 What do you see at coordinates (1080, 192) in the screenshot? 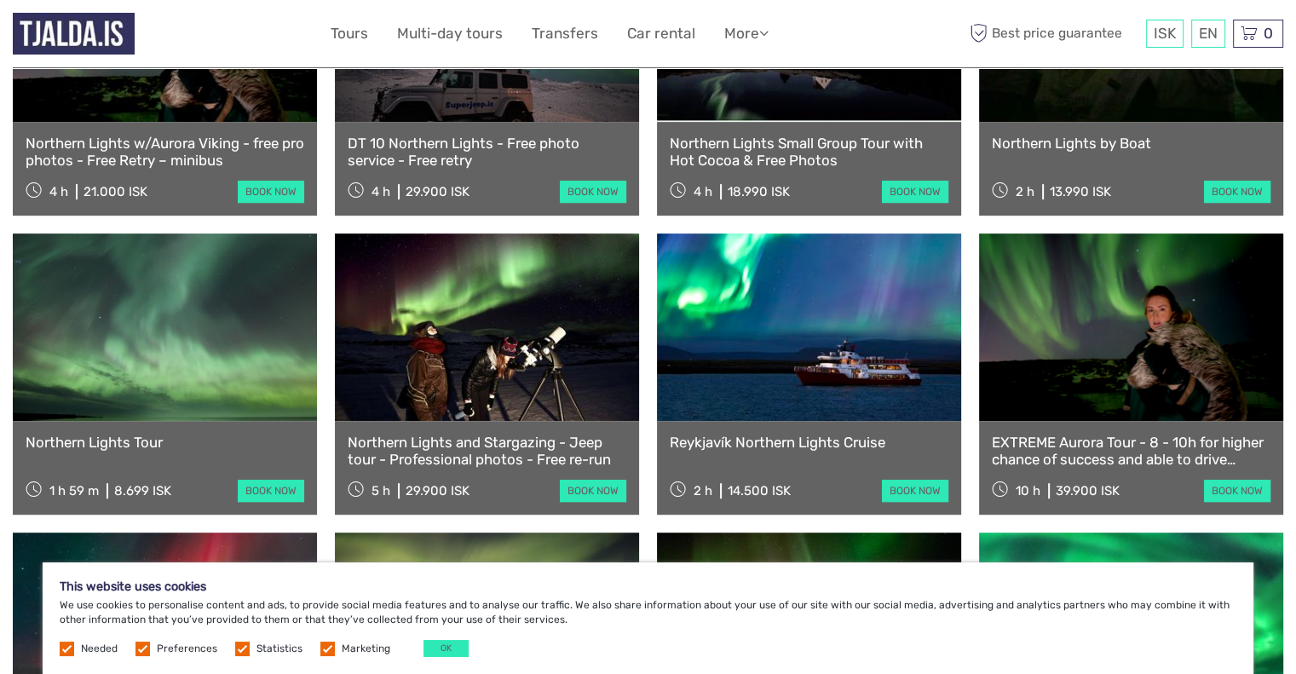
I see `div: 13.990 ISK` at bounding box center [1080, 192].